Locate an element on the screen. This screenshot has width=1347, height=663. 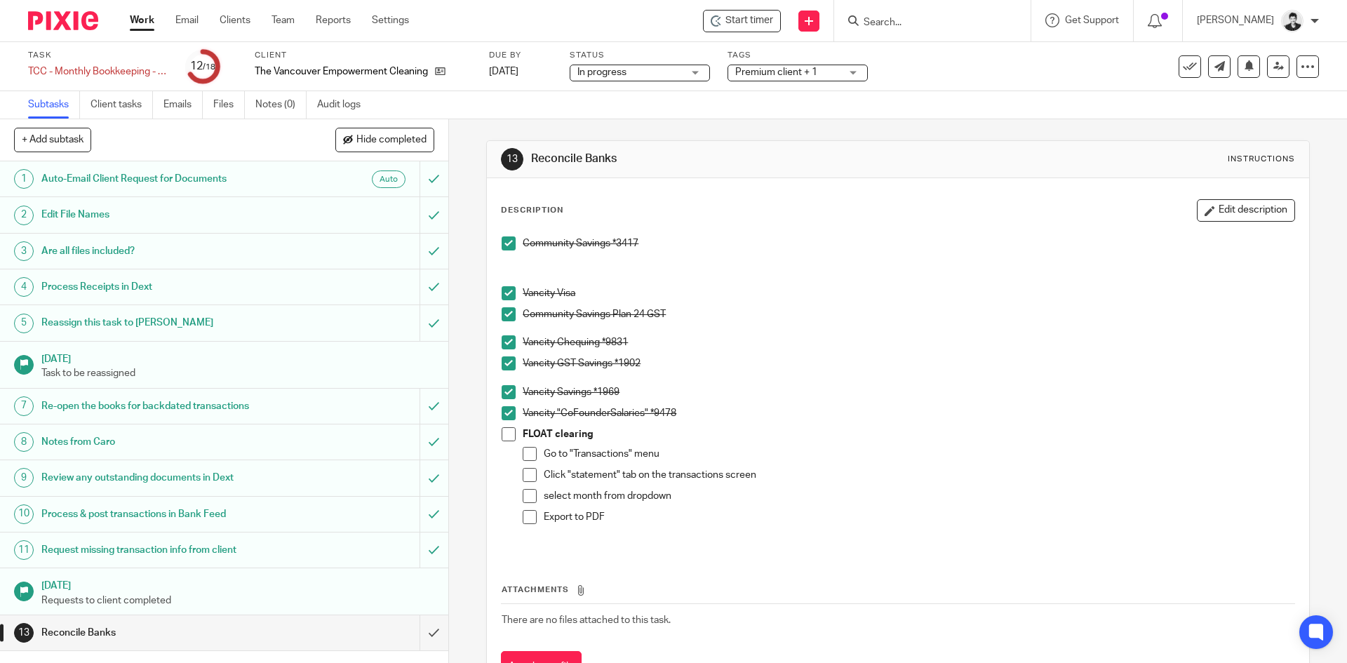
h1: Review any outstanding documents in Dext is located at coordinates (163, 478).